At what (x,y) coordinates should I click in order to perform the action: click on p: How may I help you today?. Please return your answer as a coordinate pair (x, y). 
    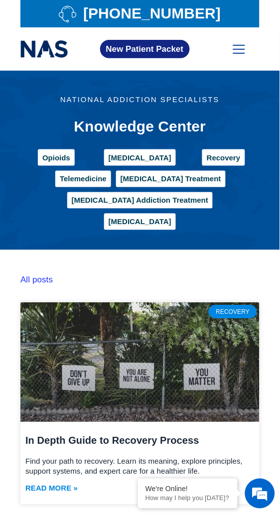
    Looking at the image, I should click on (188, 499).